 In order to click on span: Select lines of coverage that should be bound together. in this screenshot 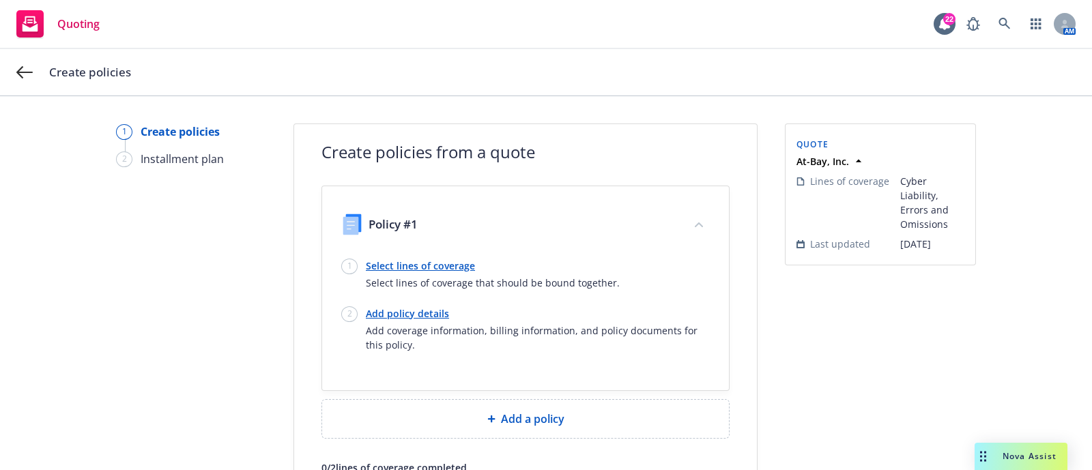, I will do `click(493, 283)`.